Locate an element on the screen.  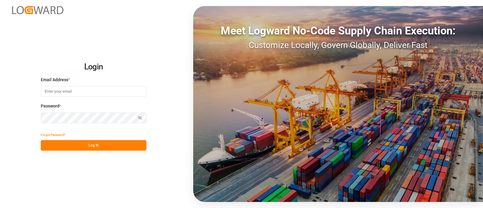
div: Customize Locally, Govern Globally, Deliver Fast is located at coordinates (338, 45).